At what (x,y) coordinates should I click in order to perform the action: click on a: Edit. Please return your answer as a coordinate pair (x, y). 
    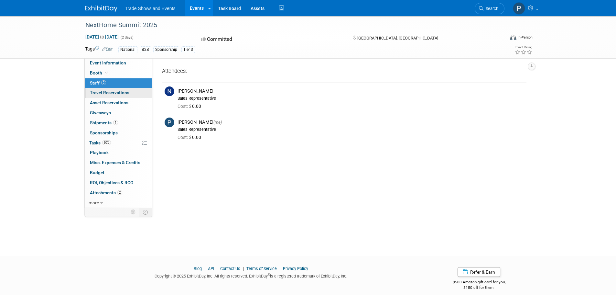
    Looking at the image, I should click on (107, 49).